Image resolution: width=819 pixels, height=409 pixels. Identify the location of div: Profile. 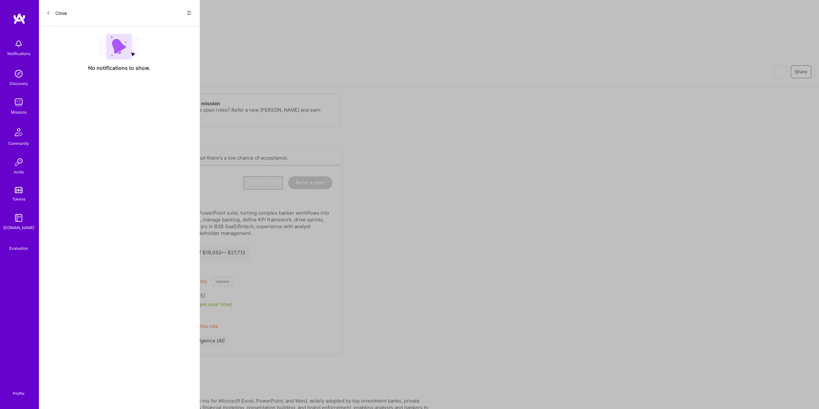
(19, 393).